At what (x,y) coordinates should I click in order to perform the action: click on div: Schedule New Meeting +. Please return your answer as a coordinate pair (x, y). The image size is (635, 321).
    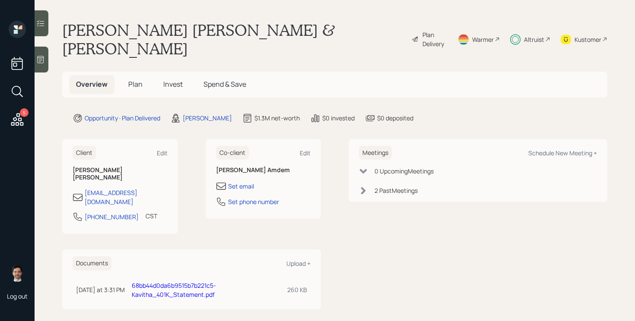
    Looking at the image, I should click on (562, 153).